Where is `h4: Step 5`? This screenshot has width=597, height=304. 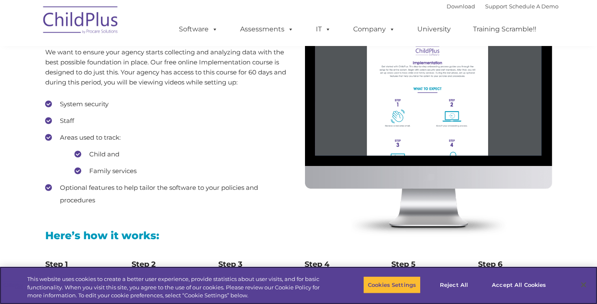
h4: Step 5 is located at coordinates (428, 265).